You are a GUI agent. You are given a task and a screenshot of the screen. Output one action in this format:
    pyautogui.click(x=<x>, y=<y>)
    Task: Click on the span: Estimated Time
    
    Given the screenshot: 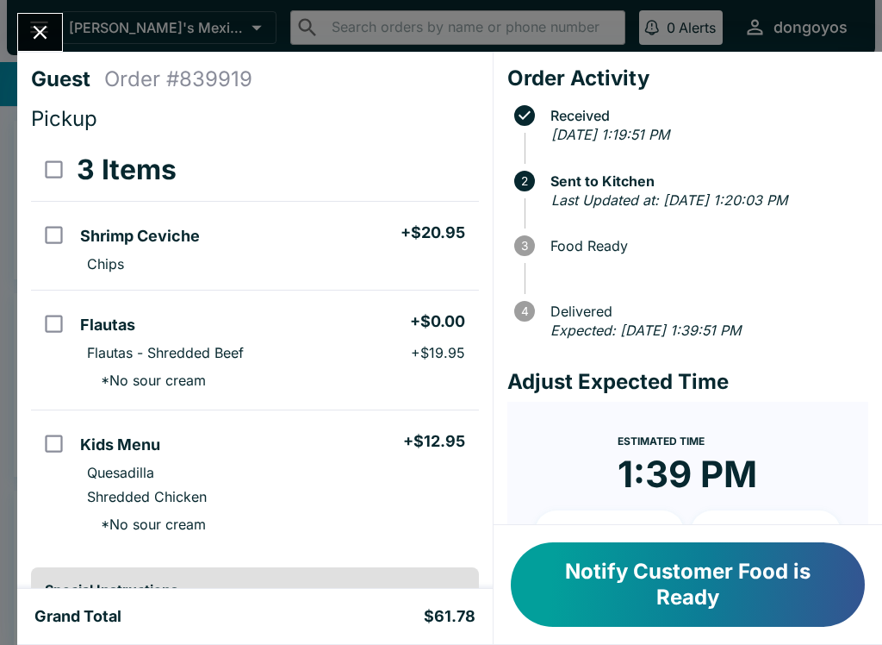 What is the action you would take?
    pyautogui.click(x=661, y=440)
    